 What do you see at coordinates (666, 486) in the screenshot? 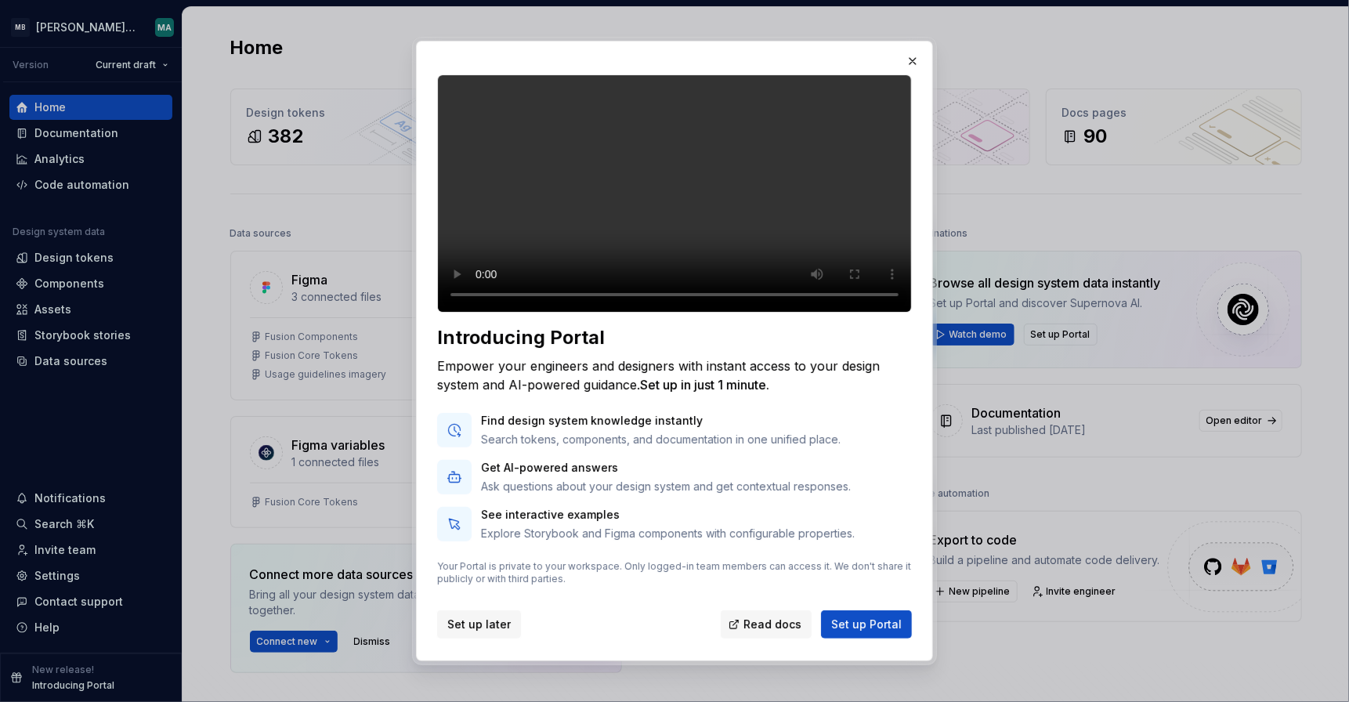
I see `p: Ask questions about your design system and get contextual responses.` at bounding box center [666, 486].